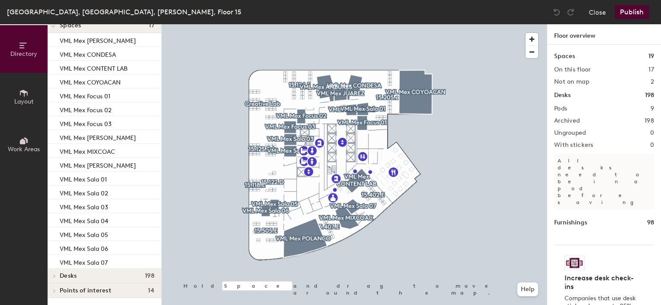 This screenshot has height=305, width=661. I want to click on button: Publish, so click(632, 12).